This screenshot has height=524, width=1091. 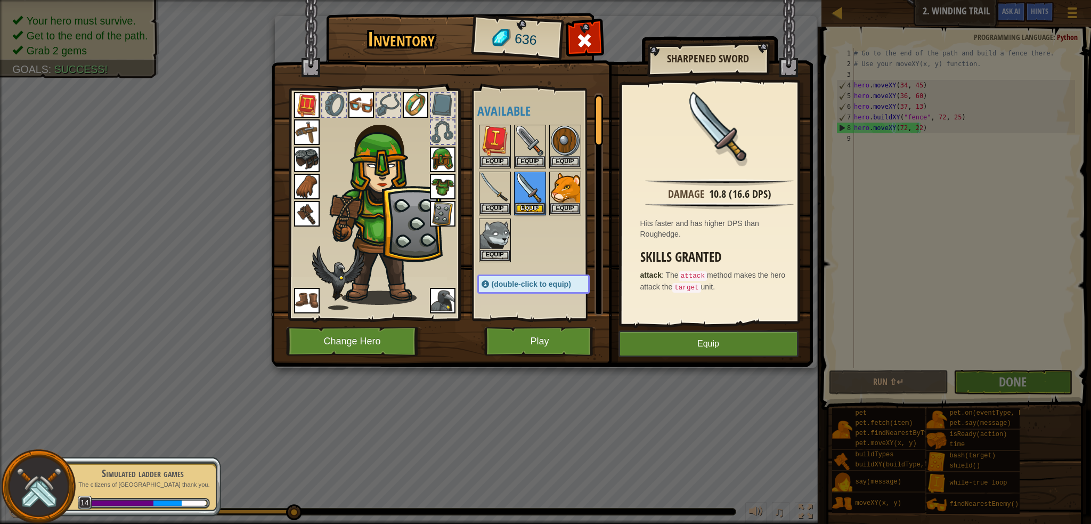 I want to click on div: Damage, so click(x=686, y=194).